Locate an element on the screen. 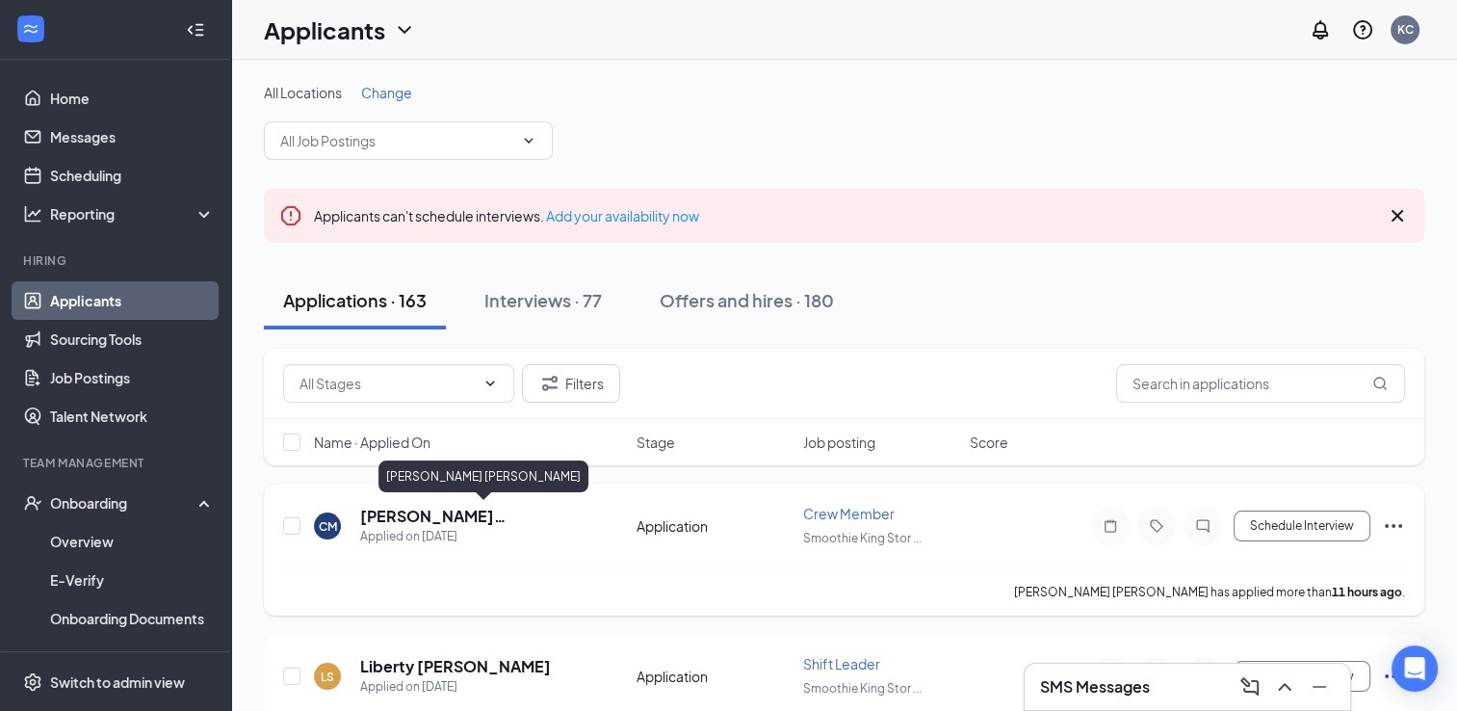 This screenshot has width=1457, height=711. input: Search in applications is located at coordinates (1260, 383).